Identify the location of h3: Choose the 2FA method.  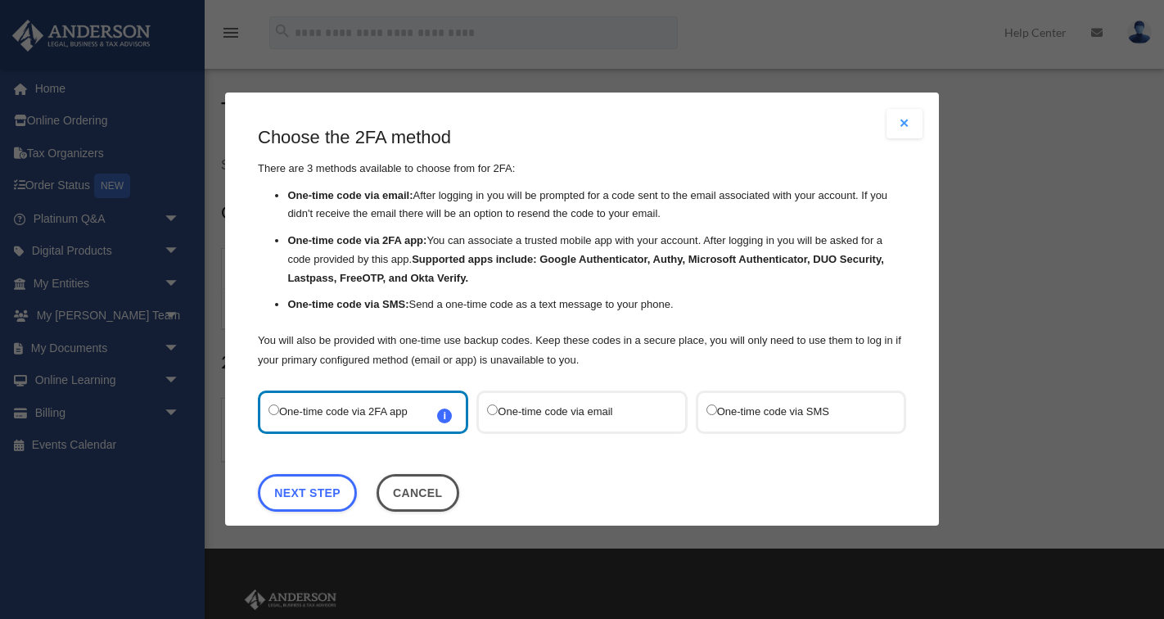
(582, 138).